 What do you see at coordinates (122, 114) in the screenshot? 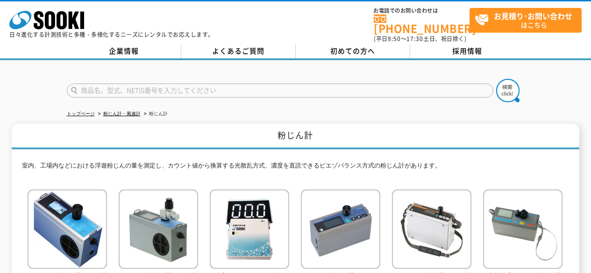
I see `a: 粉じん計・風速計` at bounding box center [122, 114].